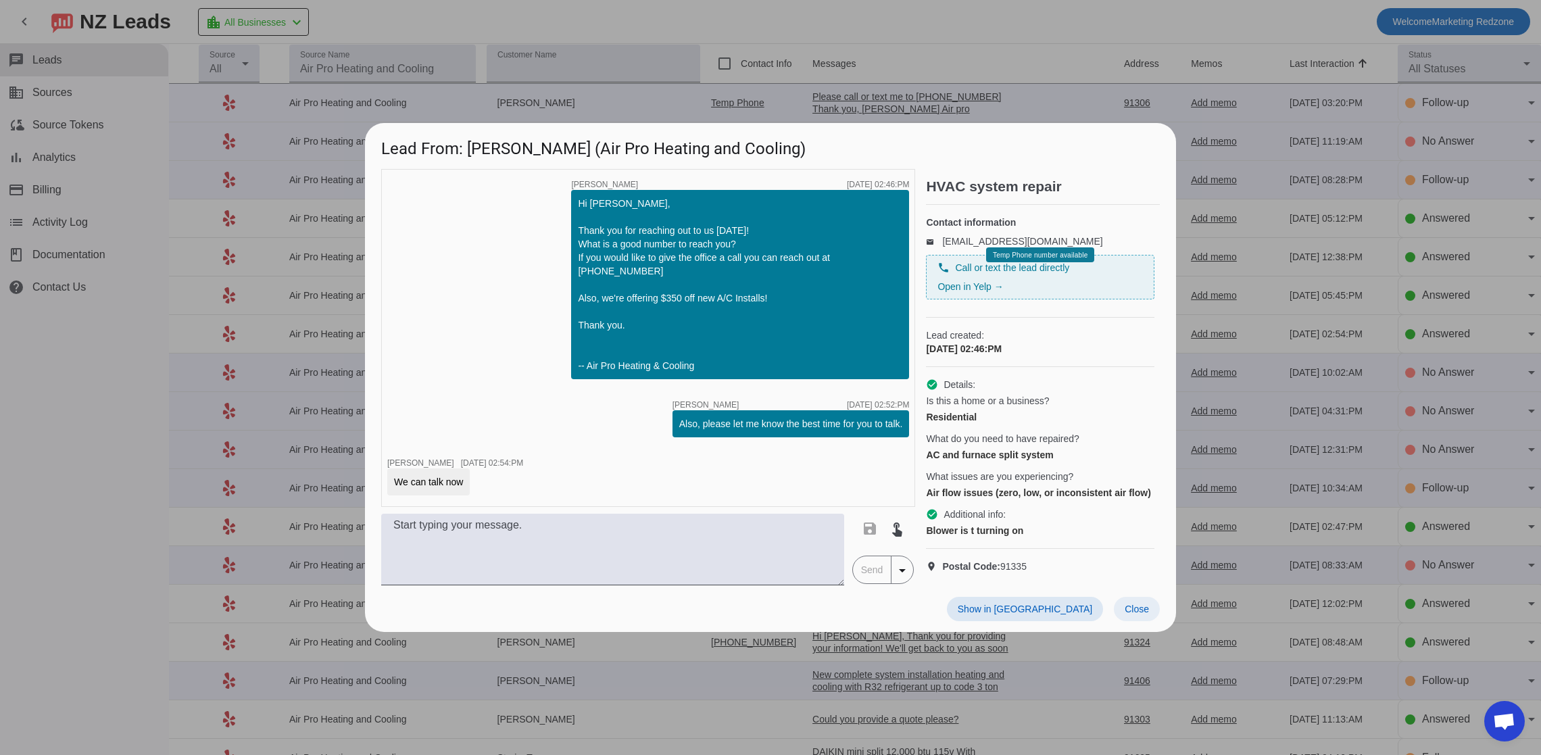 Image resolution: width=1541 pixels, height=755 pixels. I want to click on div: Residential, so click(1040, 417).